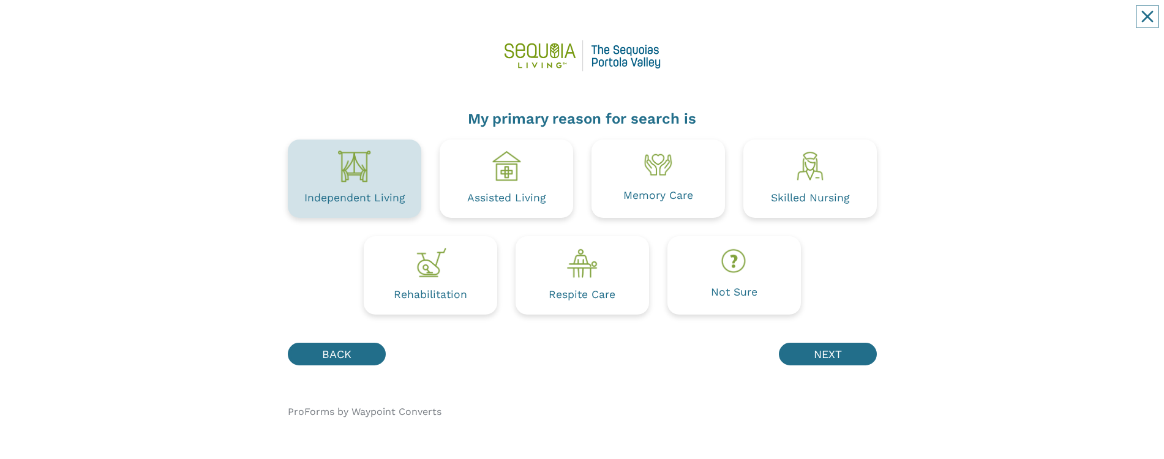  I want to click on div: Skilled Nursing, so click(810, 198).